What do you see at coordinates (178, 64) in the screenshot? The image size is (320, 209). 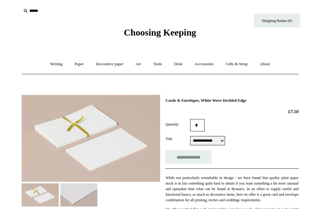 I see `a: Desk` at bounding box center [178, 64].